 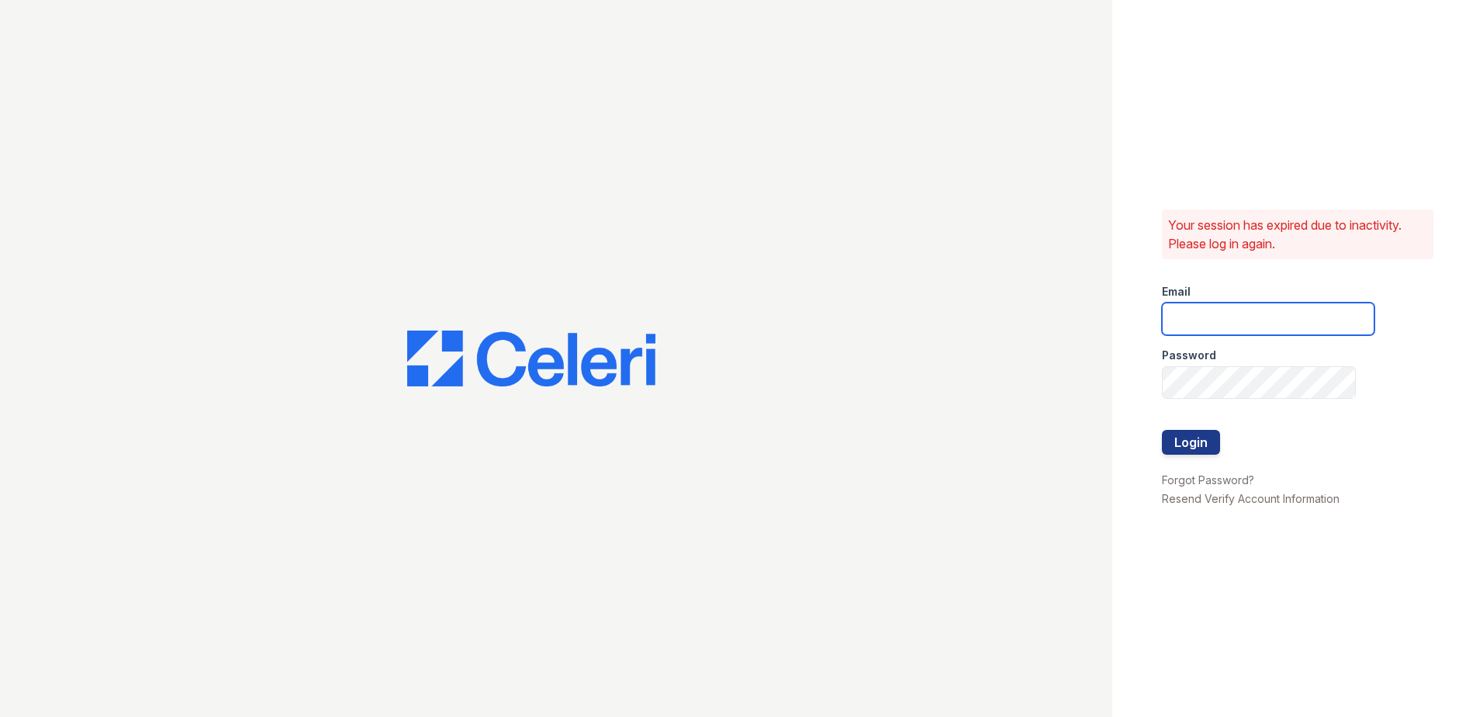 What do you see at coordinates (1190, 442) in the screenshot?
I see `button: Login` at bounding box center [1190, 442].